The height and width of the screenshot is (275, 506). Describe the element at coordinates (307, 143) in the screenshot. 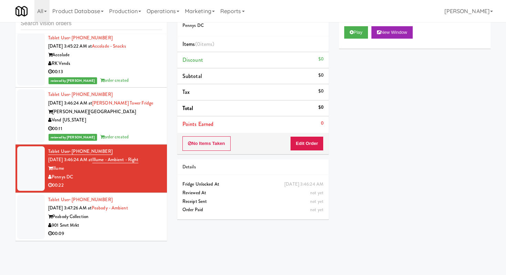

I see `button: Edit Order` at that location.